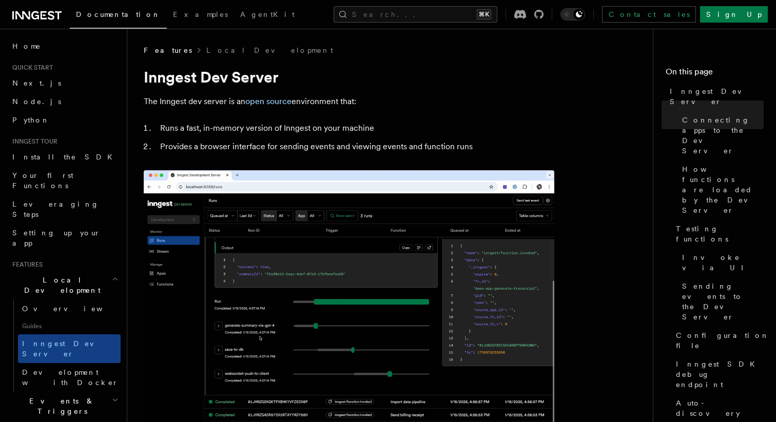  Describe the element at coordinates (60, 406) in the screenshot. I see `span: Events & Triggers` at that location.